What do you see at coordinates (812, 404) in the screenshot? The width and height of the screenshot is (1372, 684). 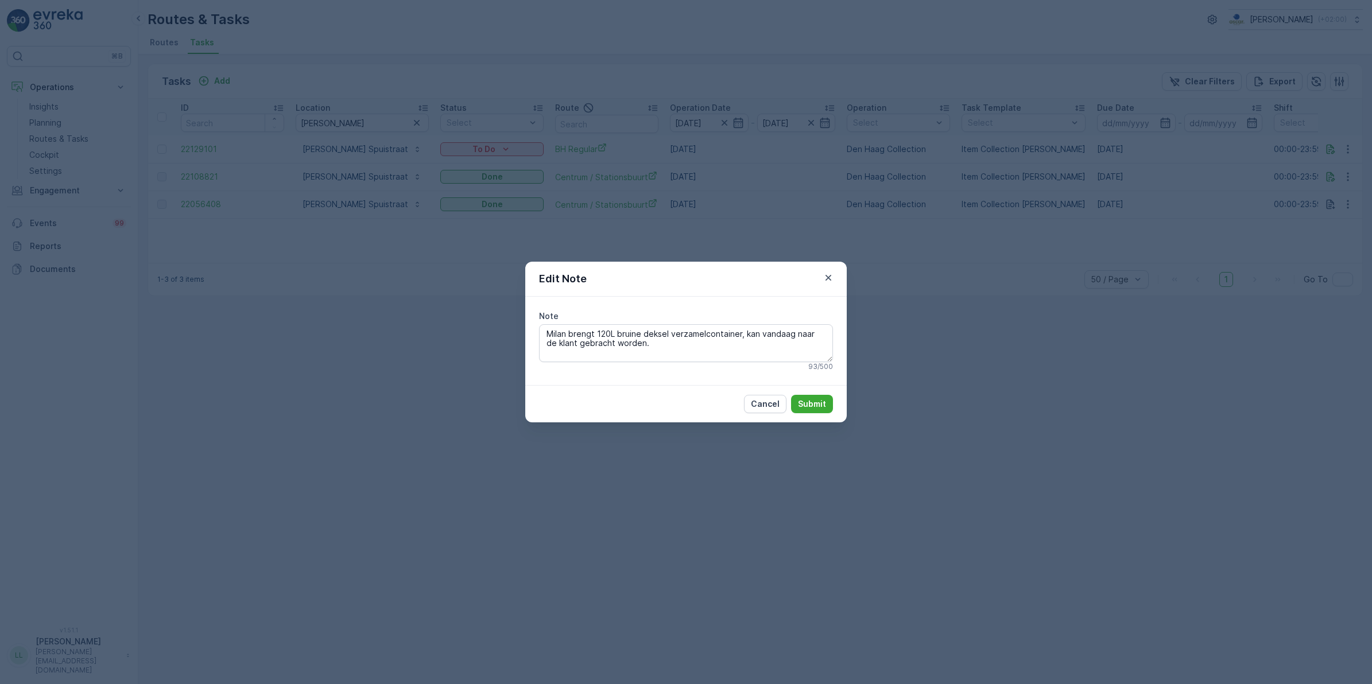 I see `button: Submit` at bounding box center [812, 404].